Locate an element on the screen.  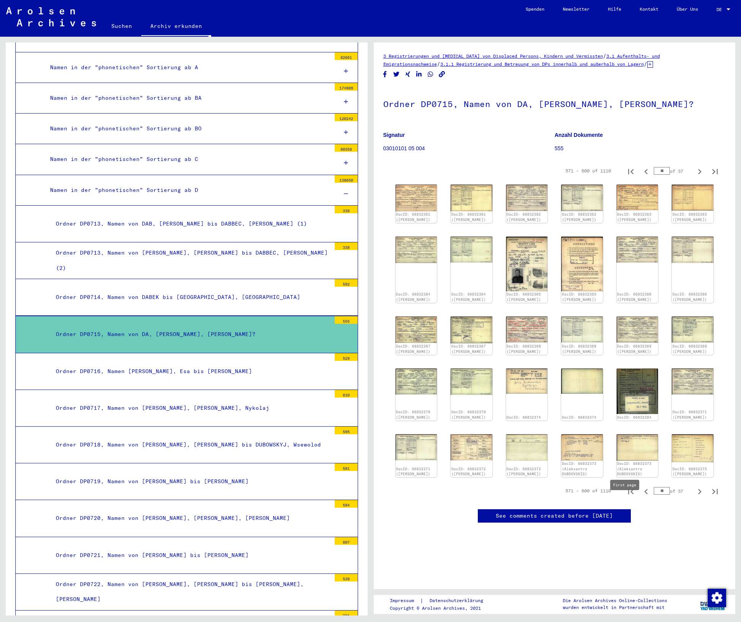
button: Share on LinkedIn is located at coordinates (419, 74).